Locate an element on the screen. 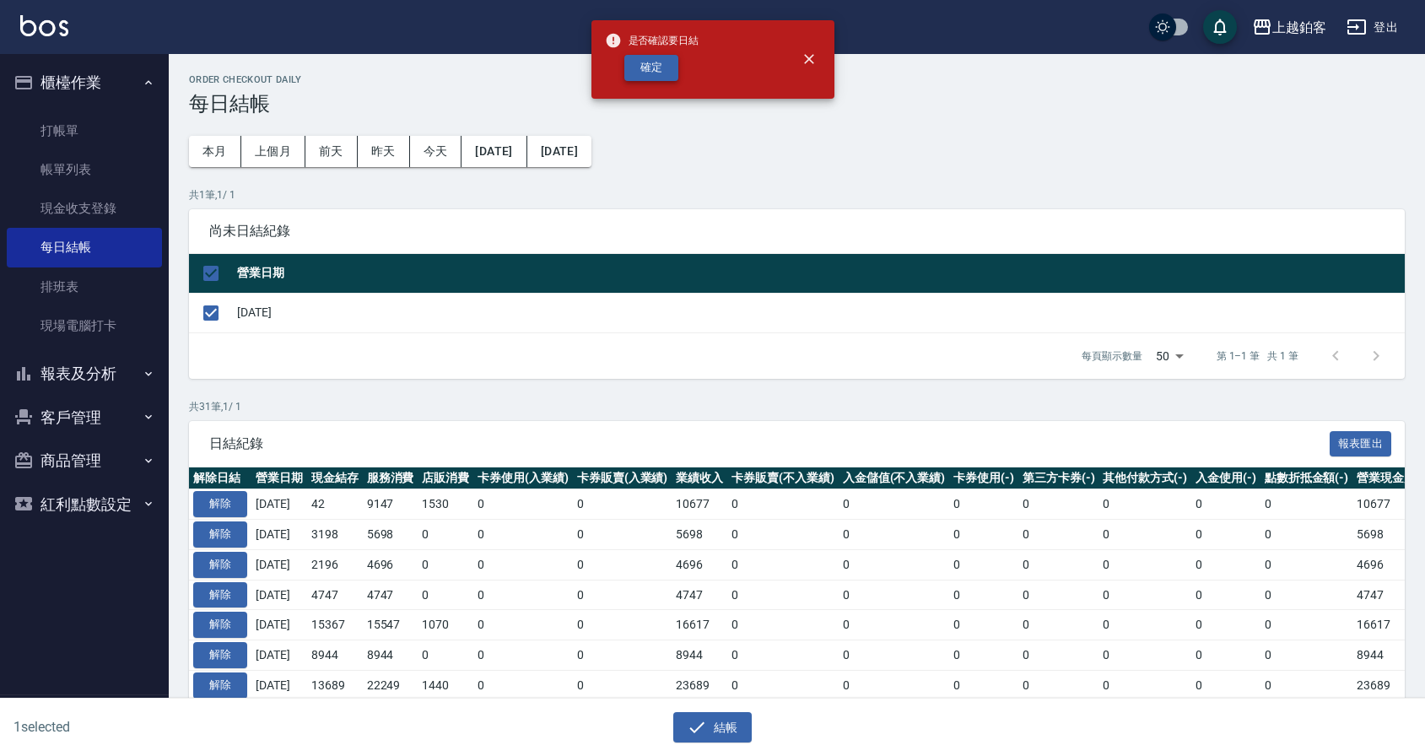 The height and width of the screenshot is (756, 1425). div: 50 is located at coordinates (1170, 356).